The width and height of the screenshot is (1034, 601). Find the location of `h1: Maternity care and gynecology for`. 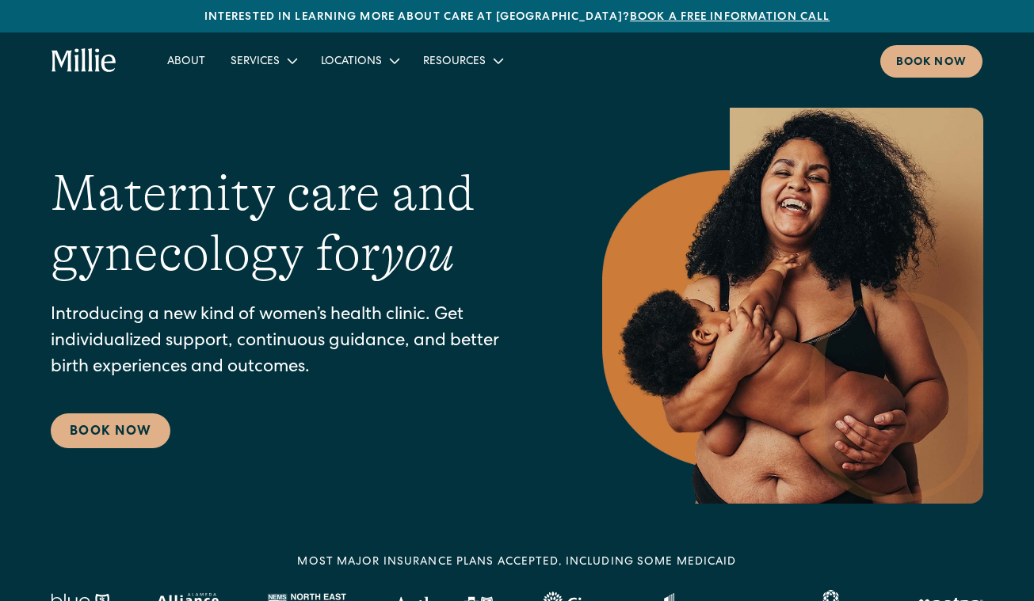

h1: Maternity care and gynecology for is located at coordinates (295, 224).